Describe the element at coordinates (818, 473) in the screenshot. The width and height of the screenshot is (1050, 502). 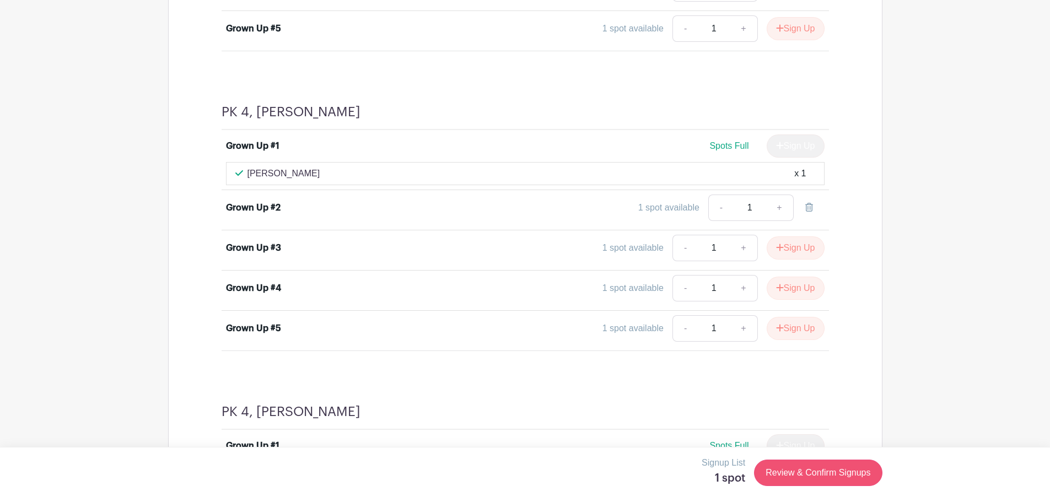
I see `a: Review & Confirm Signups` at that location.